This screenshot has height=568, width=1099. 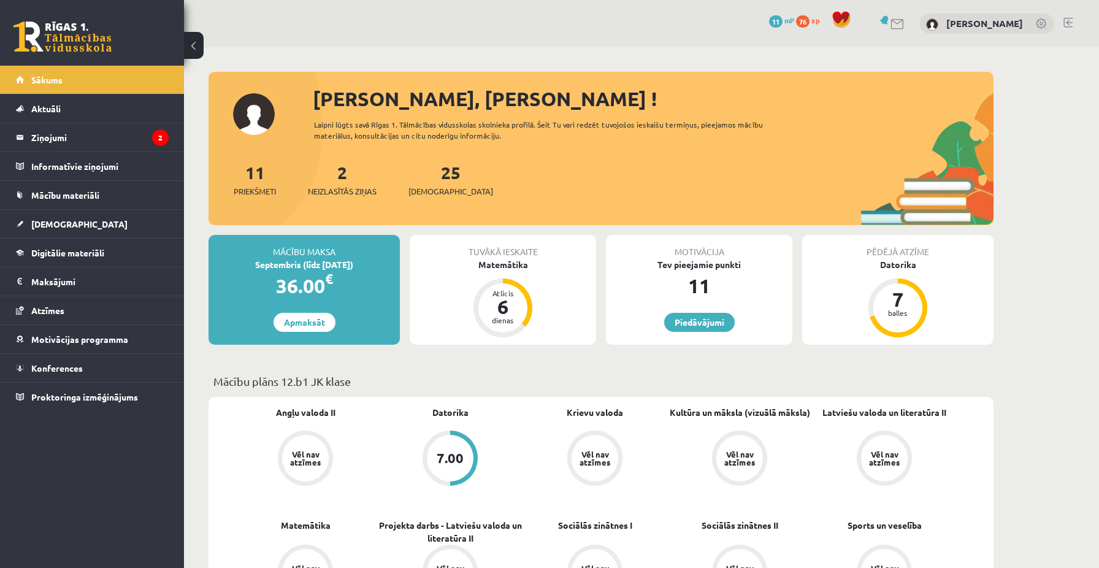 I want to click on a: Digitālie materiāli, so click(x=92, y=253).